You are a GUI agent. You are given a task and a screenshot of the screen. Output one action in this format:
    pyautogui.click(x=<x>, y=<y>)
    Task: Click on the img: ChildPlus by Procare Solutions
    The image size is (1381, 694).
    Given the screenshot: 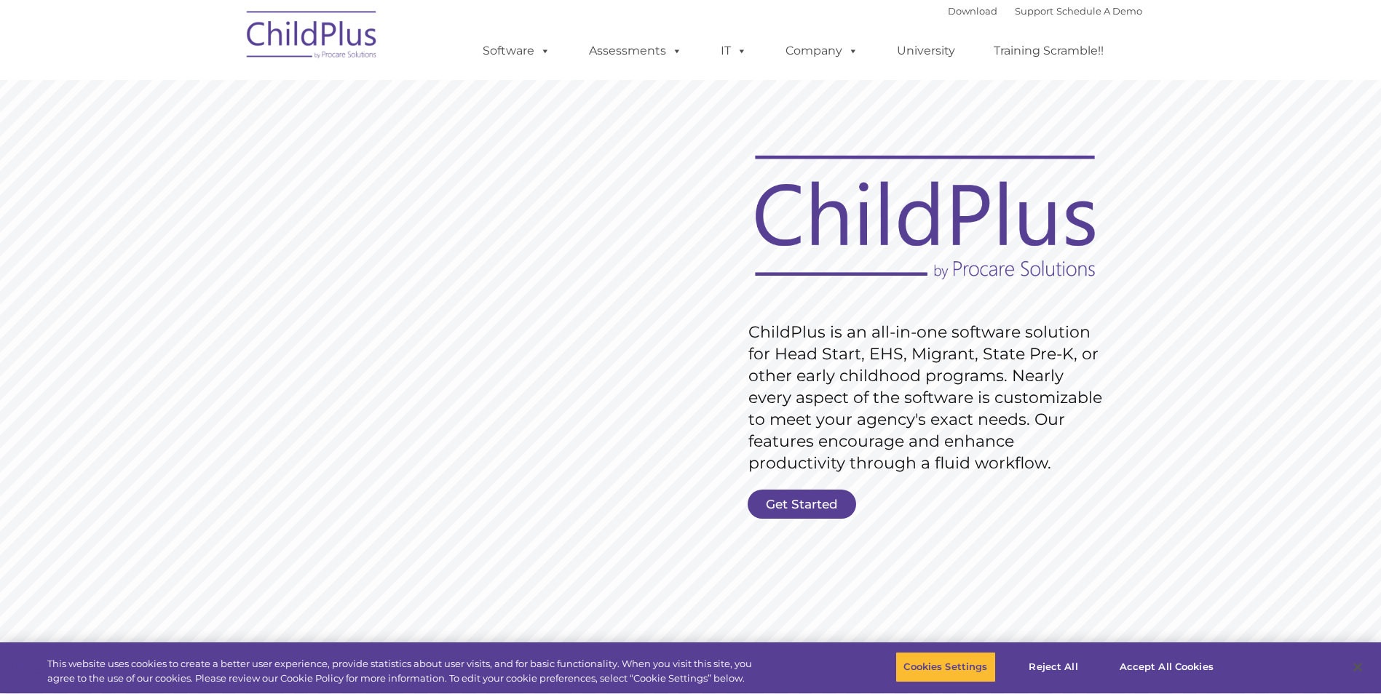 What is the action you would take?
    pyautogui.click(x=312, y=37)
    